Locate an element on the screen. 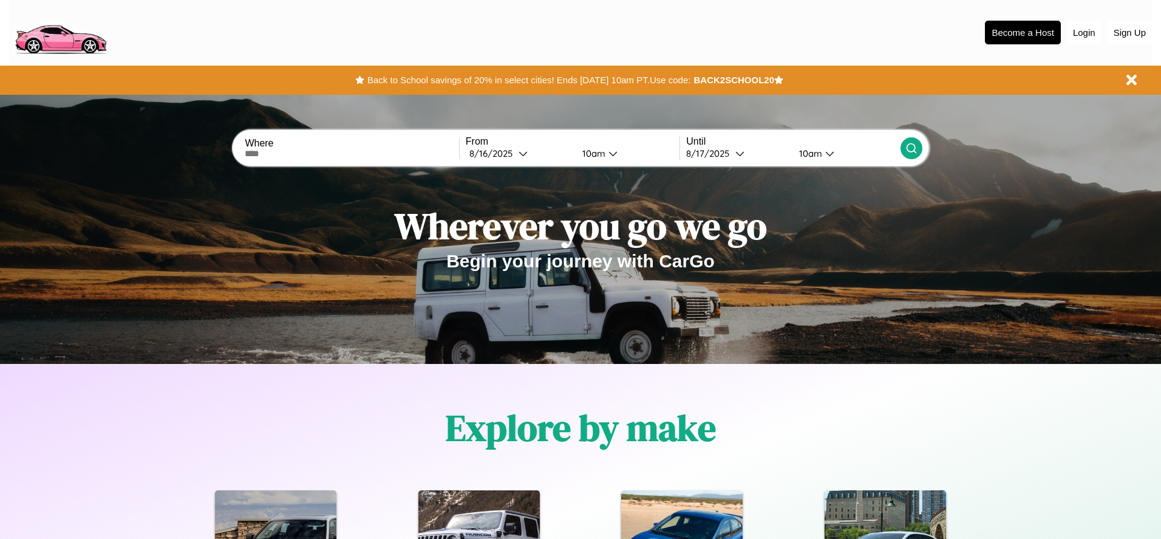 This screenshot has height=539, width=1161. label: From is located at coordinates (573, 142).